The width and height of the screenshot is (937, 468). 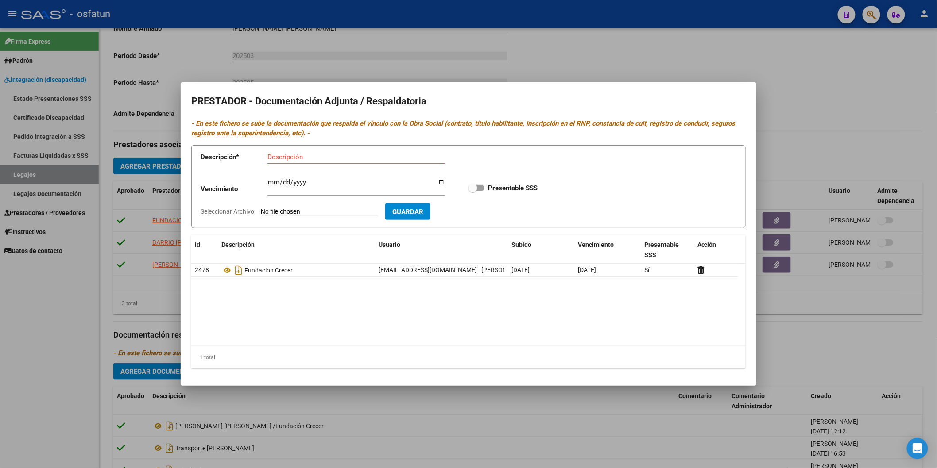 What do you see at coordinates (234, 189) in the screenshot?
I see `p: Vencimiento` at bounding box center [234, 189].